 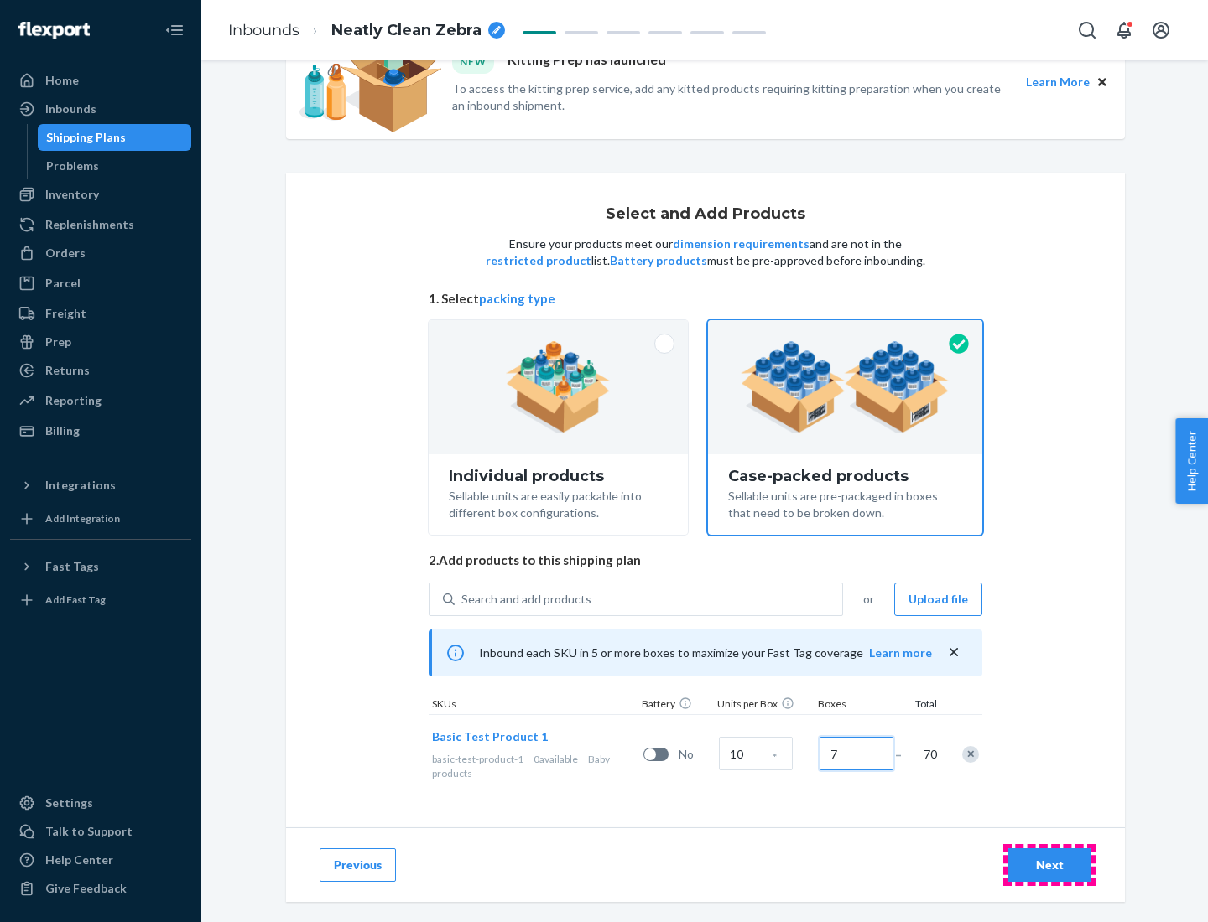 What do you see at coordinates (115, 138) in the screenshot?
I see `a: Shipping Plans` at bounding box center [115, 138].